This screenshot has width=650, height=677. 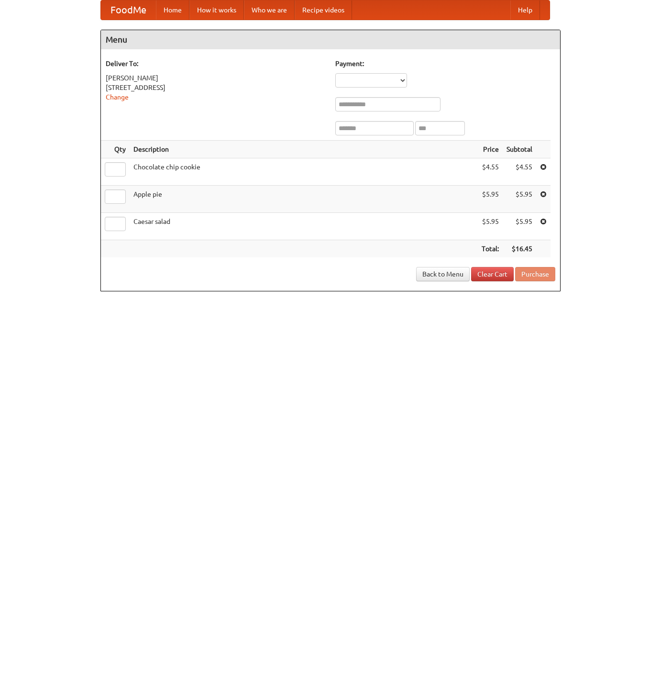 I want to click on a: Home, so click(x=173, y=10).